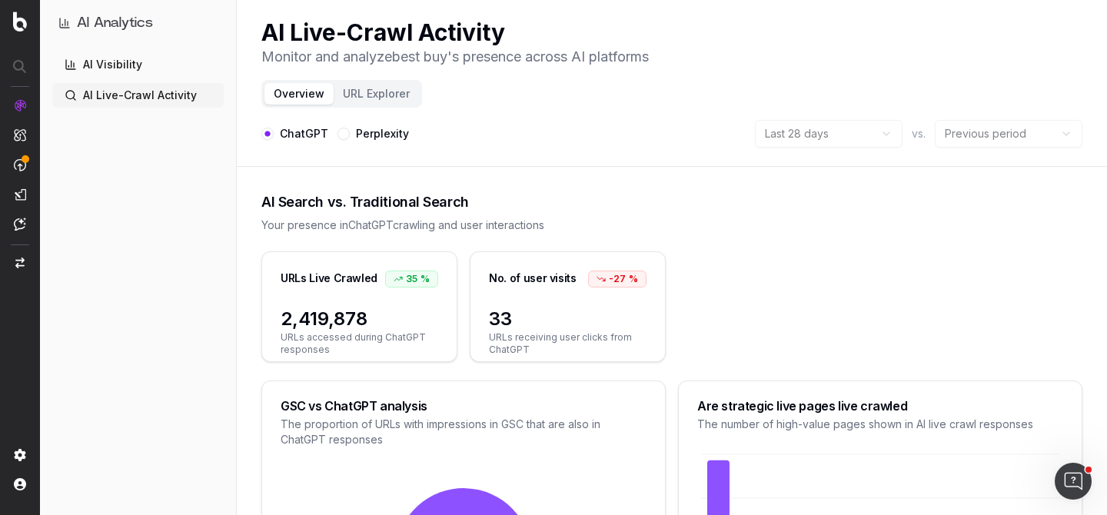  I want to click on p: Monitor and analyze best buy 's presence across AI platforms, so click(455, 57).